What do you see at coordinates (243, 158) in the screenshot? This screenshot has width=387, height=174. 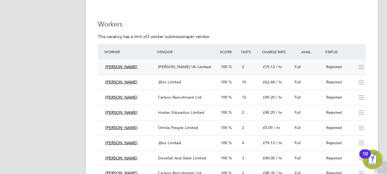 I see `span: 3` at bounding box center [243, 158].